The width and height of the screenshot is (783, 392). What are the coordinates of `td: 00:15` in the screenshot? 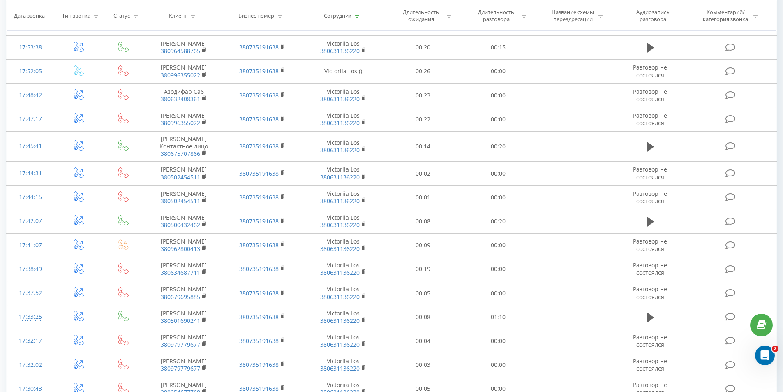 It's located at (498, 47).